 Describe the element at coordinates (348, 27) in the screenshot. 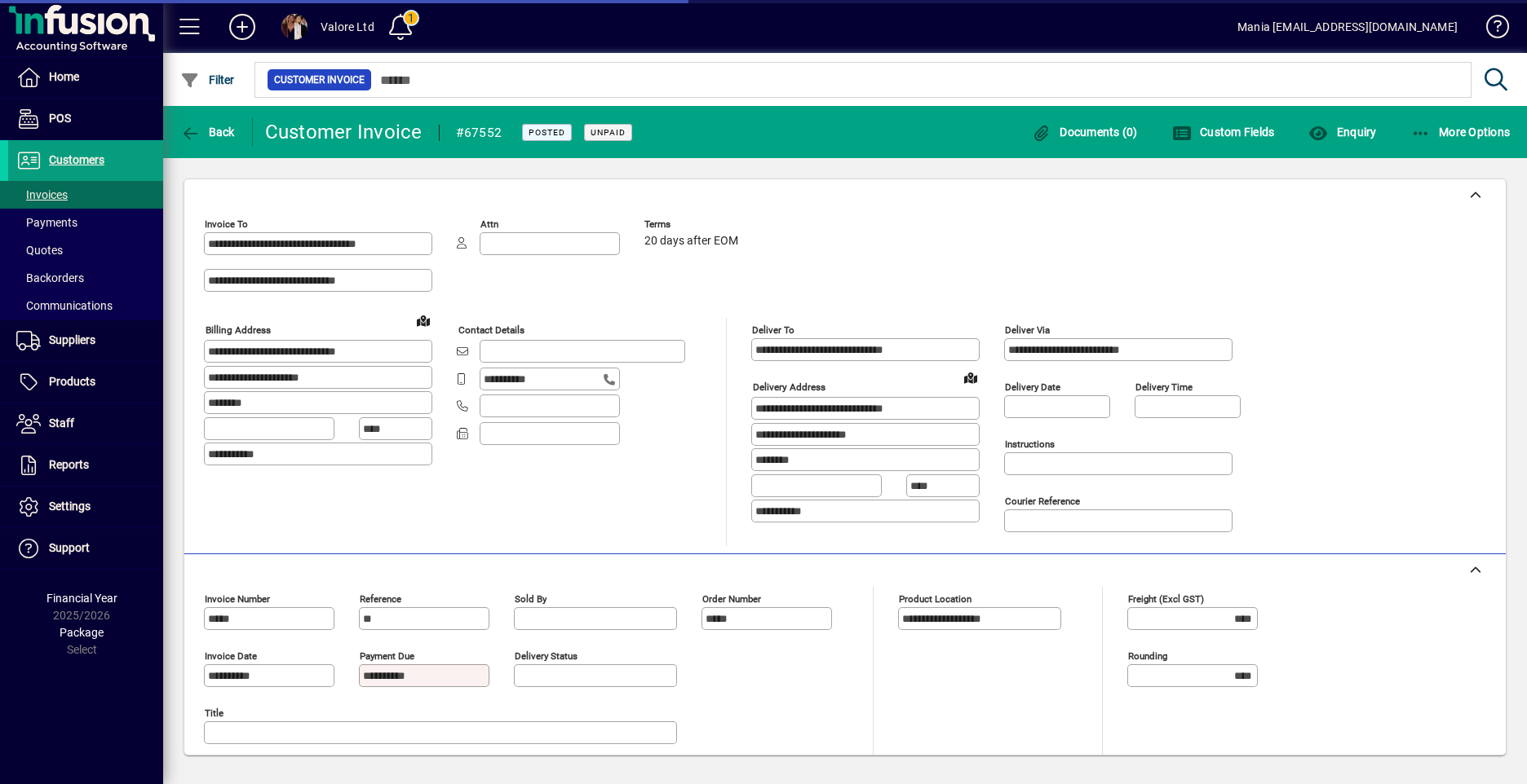

I see `div: Valore Ltd` at that location.